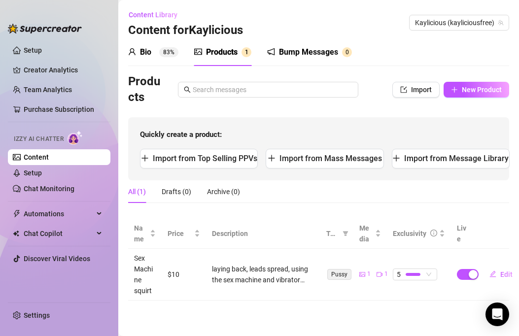 The height and width of the screenshot is (336, 519). Describe the element at coordinates (36, 315) in the screenshot. I see `a: Settings` at that location.